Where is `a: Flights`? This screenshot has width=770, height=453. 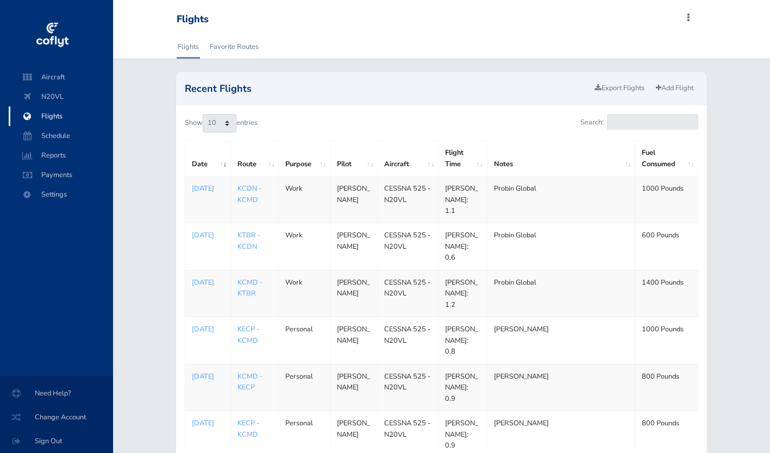
a: Flights is located at coordinates (188, 47).